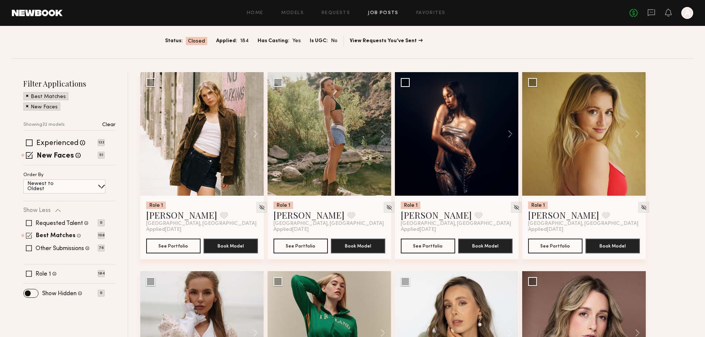 The height and width of the screenshot is (337, 705). What do you see at coordinates (335, 13) in the screenshot?
I see `a: Requests` at bounding box center [335, 13].